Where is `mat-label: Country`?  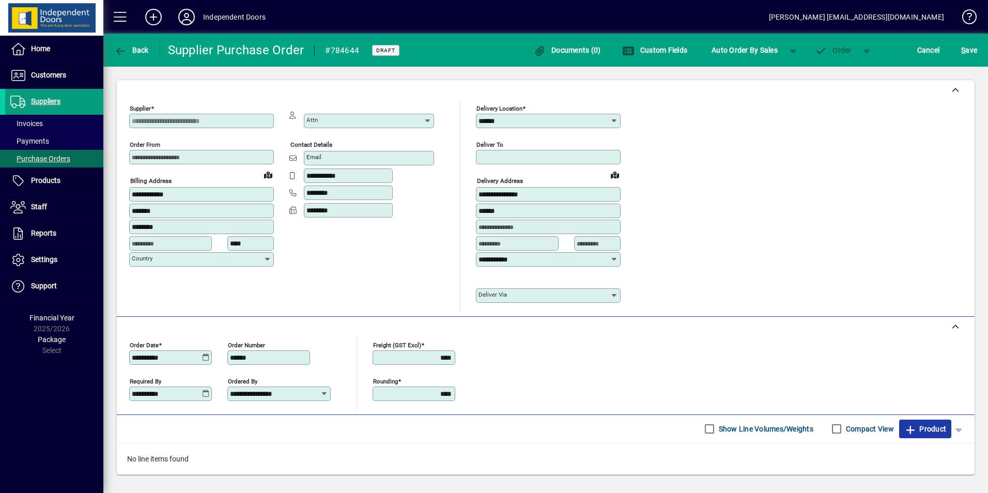 mat-label: Country is located at coordinates (142, 258).